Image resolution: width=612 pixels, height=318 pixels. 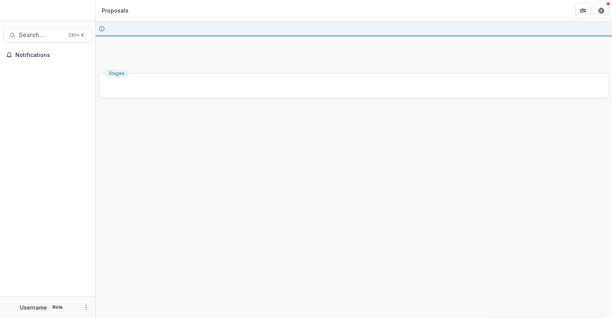 What do you see at coordinates (33, 307) in the screenshot?
I see `p: Username` at bounding box center [33, 307].